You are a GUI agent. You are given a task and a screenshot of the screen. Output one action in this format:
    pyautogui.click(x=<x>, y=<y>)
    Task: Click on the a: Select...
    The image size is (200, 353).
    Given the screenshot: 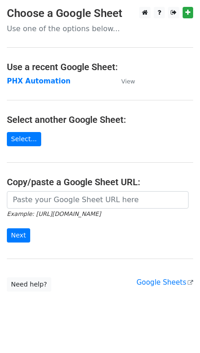 What is the action you would take?
    pyautogui.click(x=24, y=139)
    